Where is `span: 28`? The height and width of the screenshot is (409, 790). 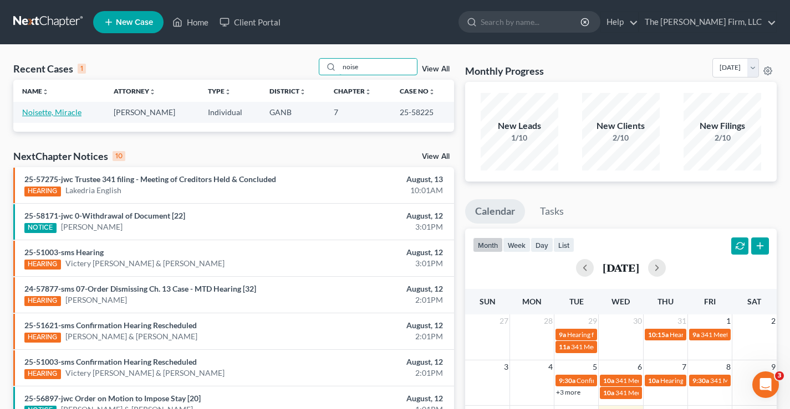 span: 28 is located at coordinates (548, 321).